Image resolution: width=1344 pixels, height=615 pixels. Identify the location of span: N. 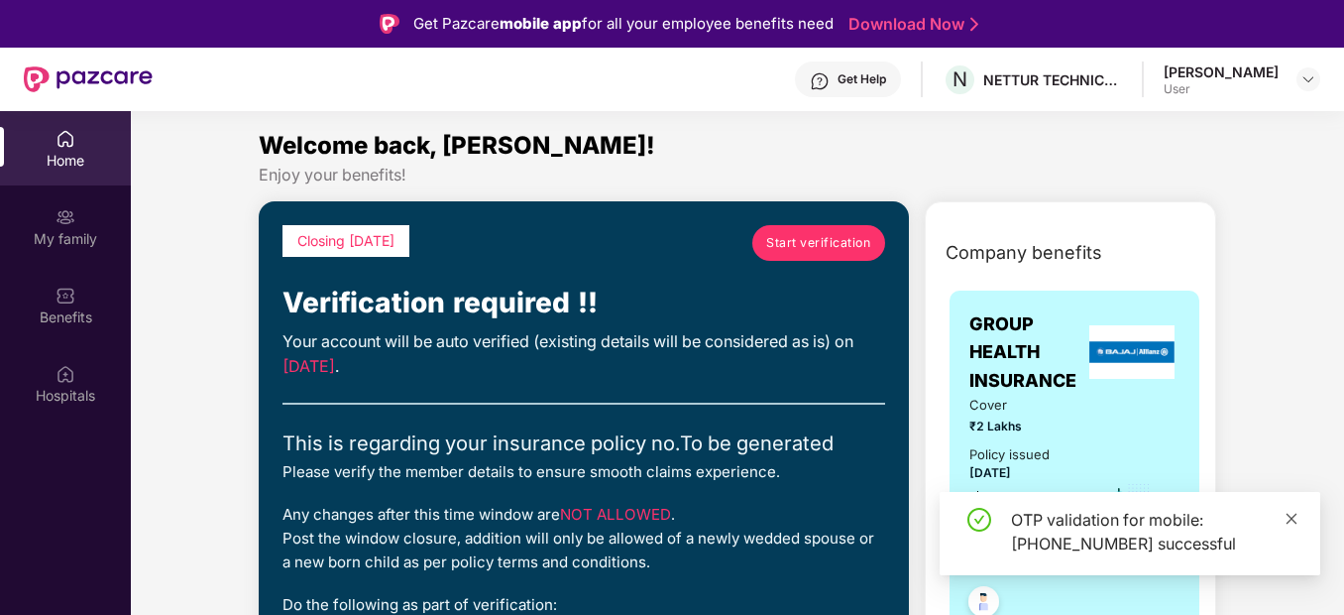
(959, 79).